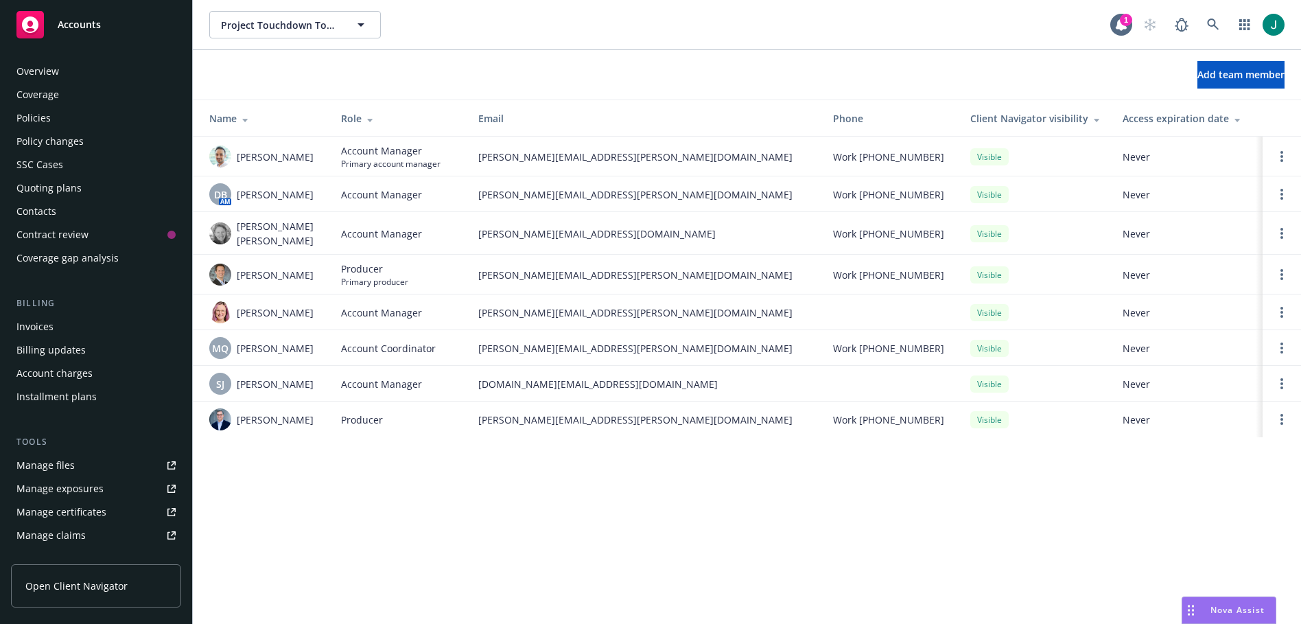 The width and height of the screenshot is (1301, 624). Describe the element at coordinates (96, 71) in the screenshot. I see `a: Overview` at that location.